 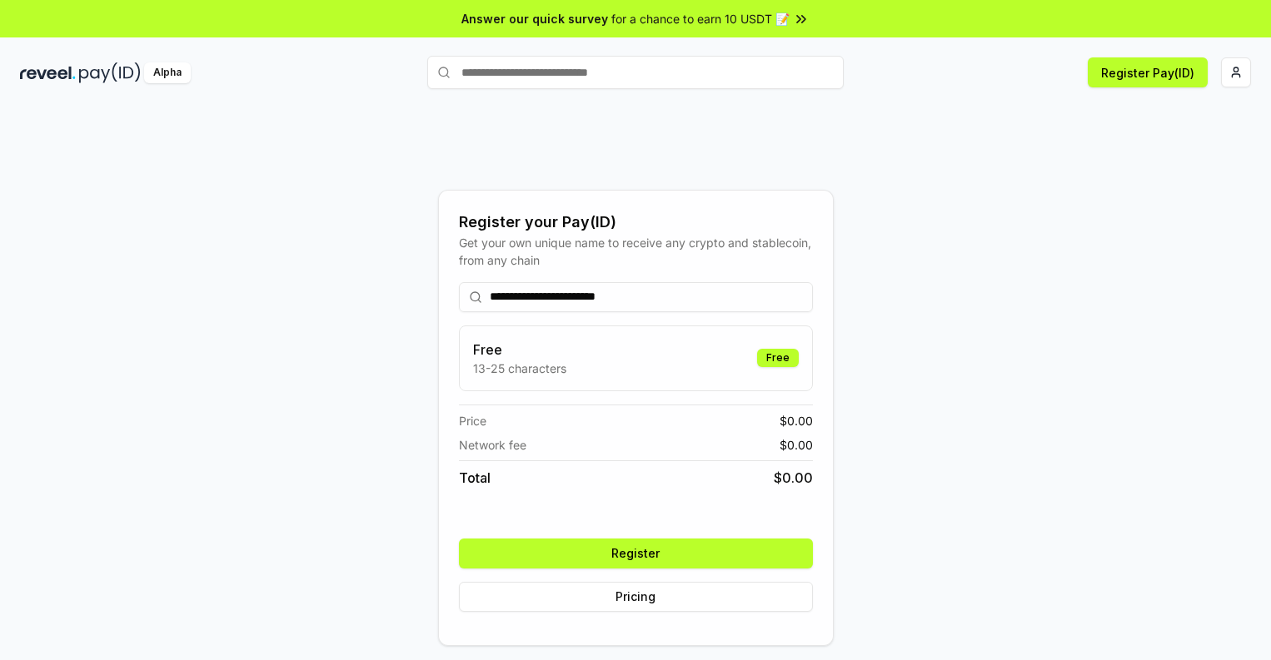 What do you see at coordinates (167, 72) in the screenshot?
I see `div: Alpha` at bounding box center [167, 72].